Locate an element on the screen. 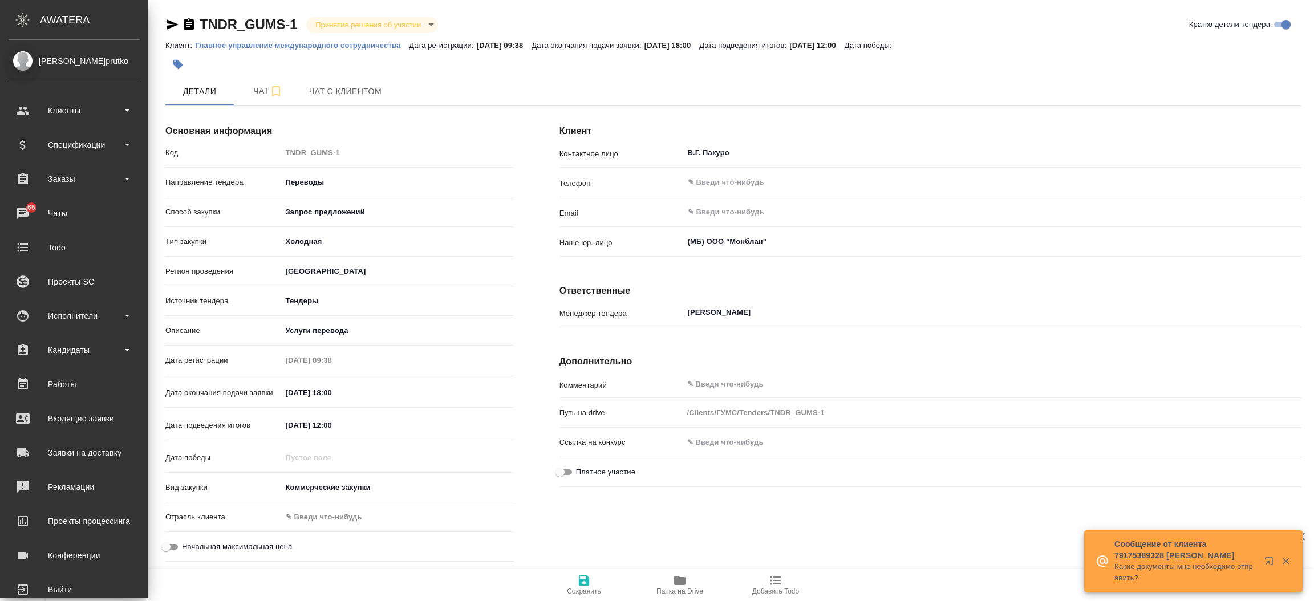  a: Заявки на доставку is located at coordinates (74, 453).